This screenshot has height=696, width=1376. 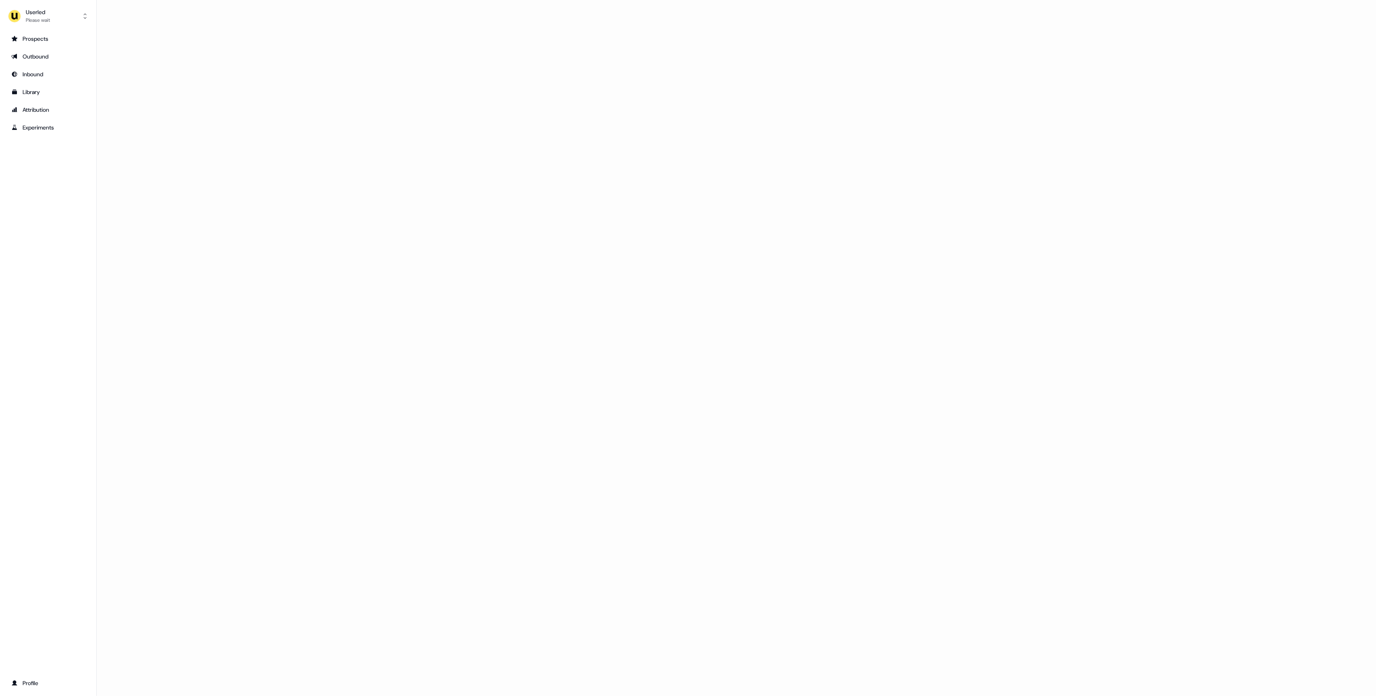 I want to click on div: Library, so click(x=48, y=92).